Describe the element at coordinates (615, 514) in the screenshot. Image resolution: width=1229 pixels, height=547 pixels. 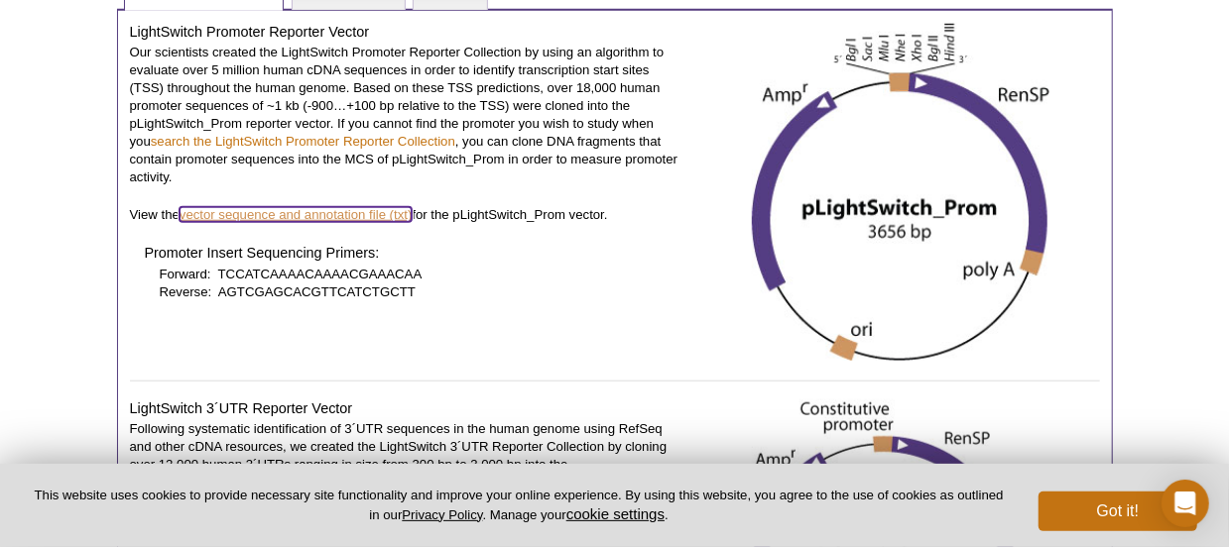
I see `button: cookie settings` at that location.